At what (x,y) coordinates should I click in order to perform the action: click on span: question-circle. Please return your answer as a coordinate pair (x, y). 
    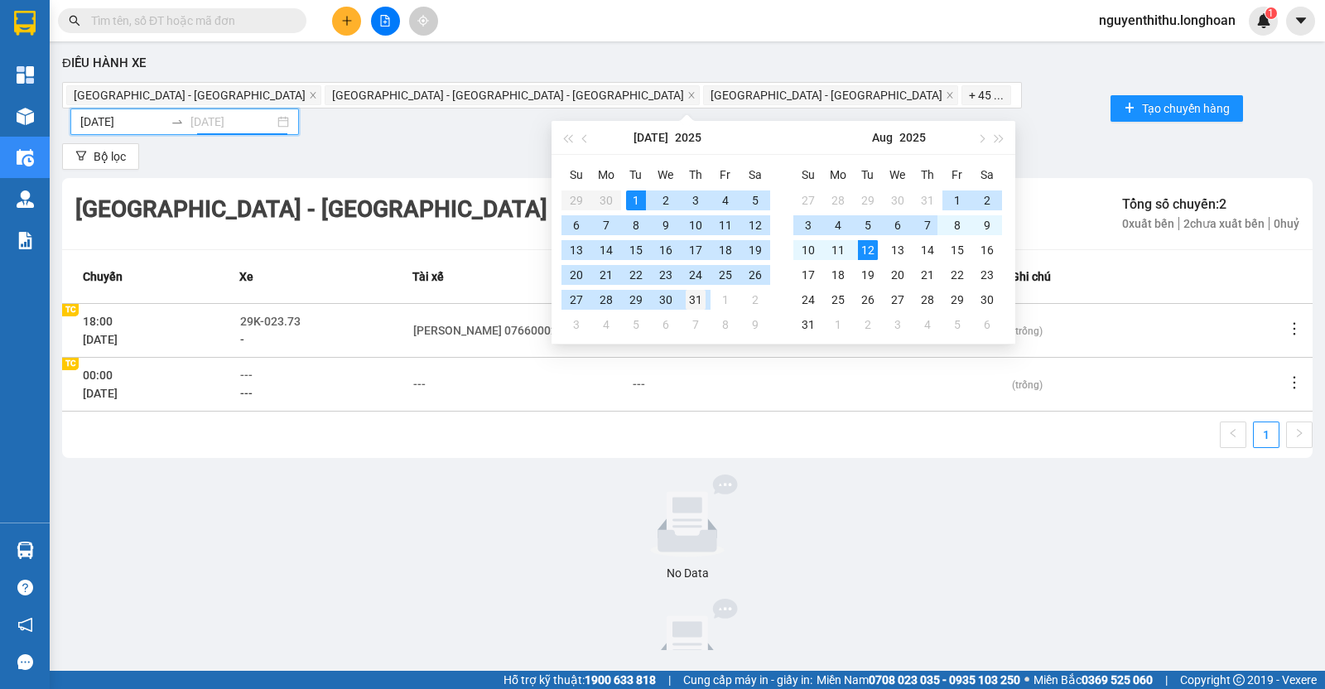
    Looking at the image, I should click on (25, 587).